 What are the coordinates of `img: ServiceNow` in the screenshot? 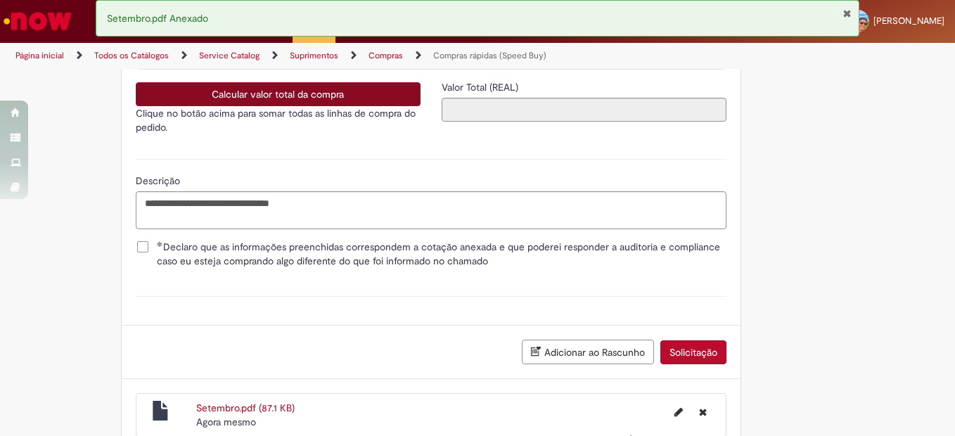 It's located at (37, 21).